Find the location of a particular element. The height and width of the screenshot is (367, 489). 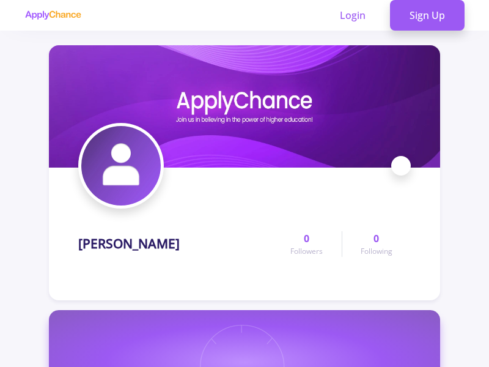

img: applychance logo text only is located at coordinates (53, 15).